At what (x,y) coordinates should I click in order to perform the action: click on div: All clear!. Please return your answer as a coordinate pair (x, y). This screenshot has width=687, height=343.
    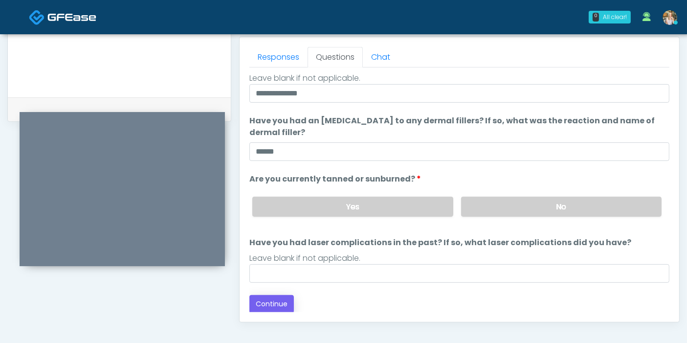
    Looking at the image, I should click on (615, 17).